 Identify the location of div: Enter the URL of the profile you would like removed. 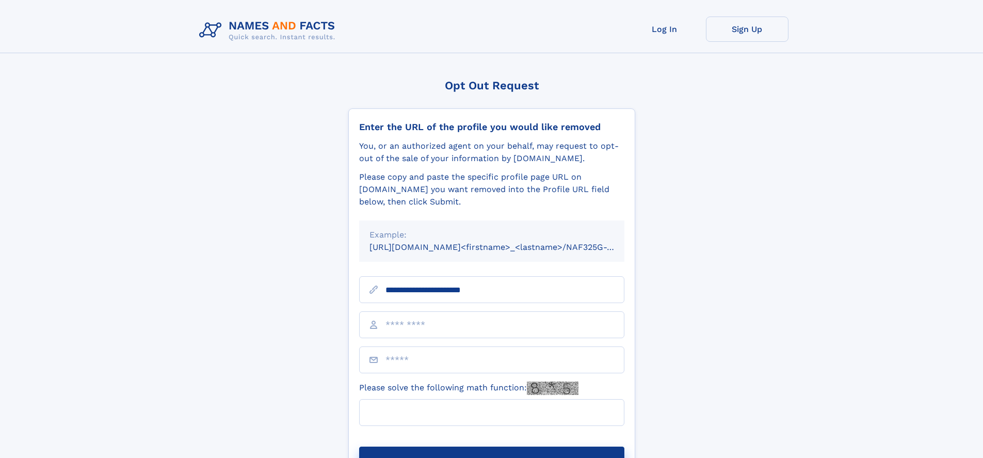
(492, 127).